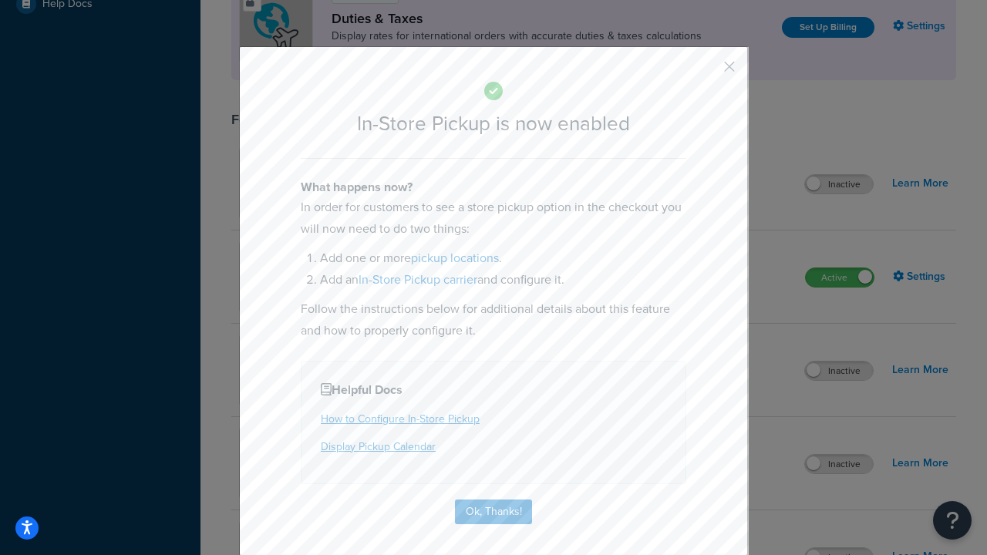 The height and width of the screenshot is (555, 987). I want to click on h2: In-Store Pickup is now enabled, so click(494, 123).